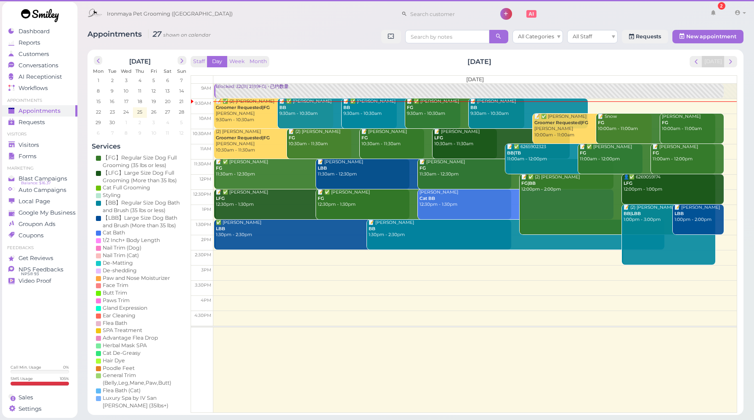  Describe the element at coordinates (40, 31) in the screenshot. I see `a: Dashboard` at that location.